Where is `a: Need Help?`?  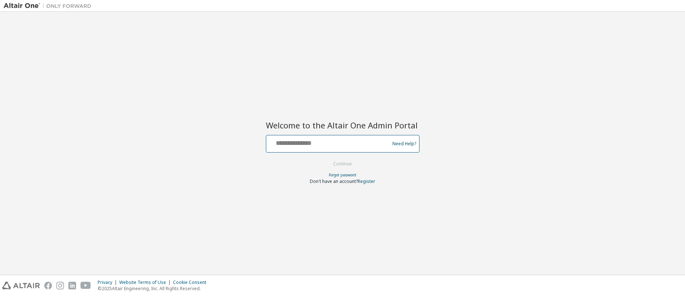
a: Need Help? is located at coordinates (404, 143).